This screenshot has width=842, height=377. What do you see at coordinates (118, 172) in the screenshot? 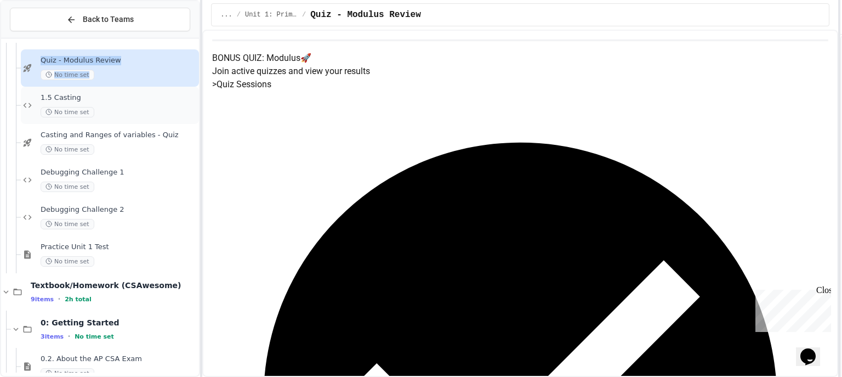
I see `span: Debugging Challenge 1` at bounding box center [118, 172].